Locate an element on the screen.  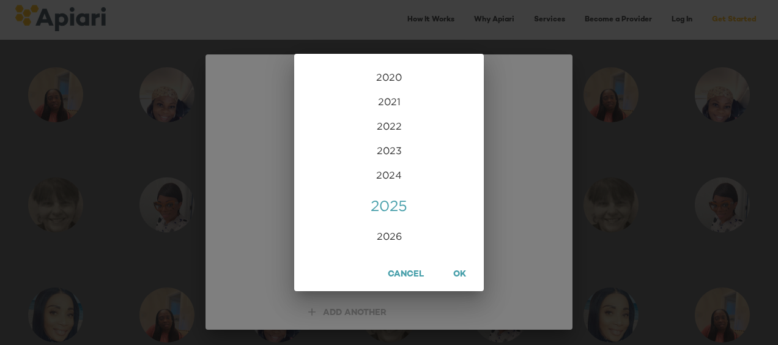
button: OK is located at coordinates (459, 275).